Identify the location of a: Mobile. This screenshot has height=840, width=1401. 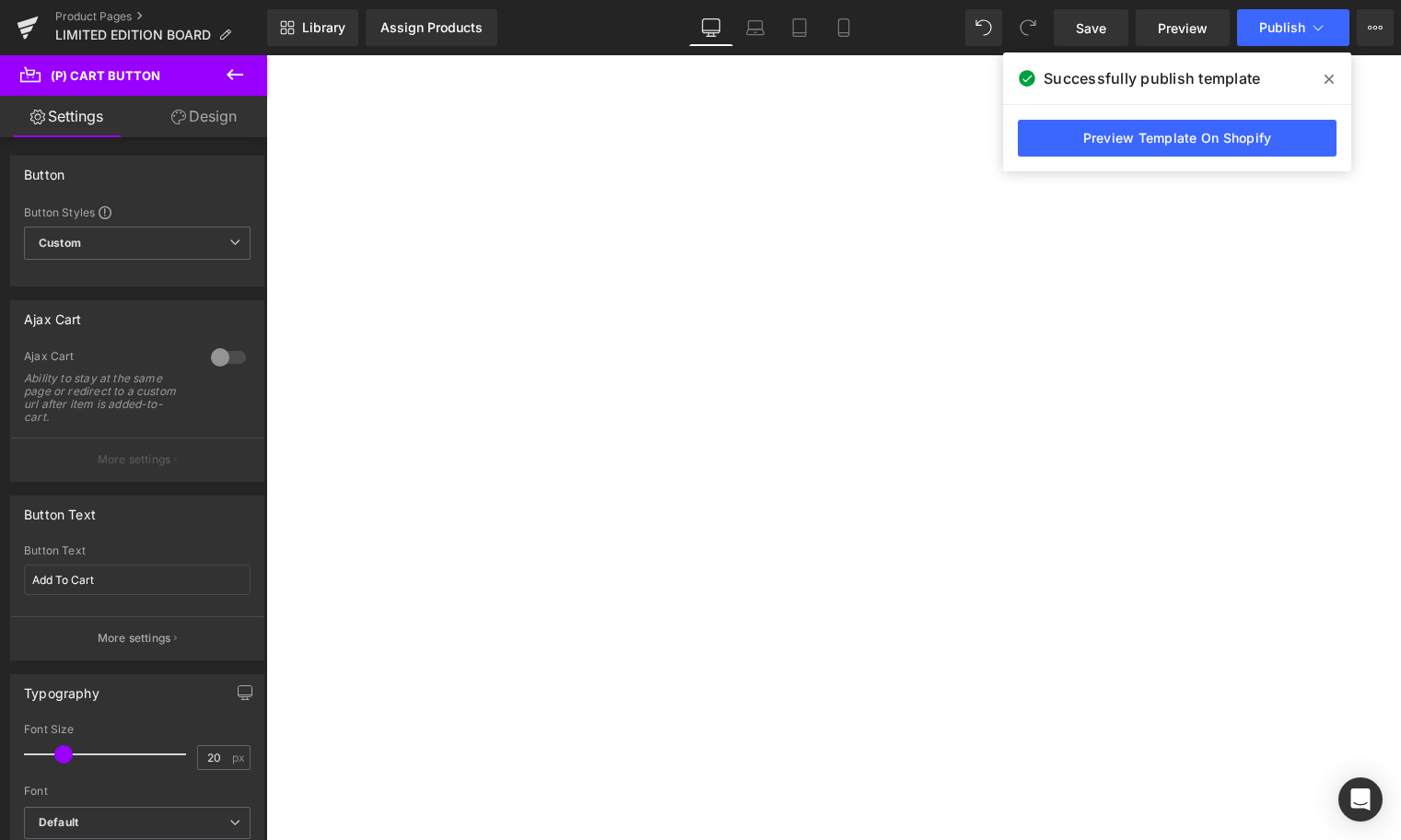
(843, 28).